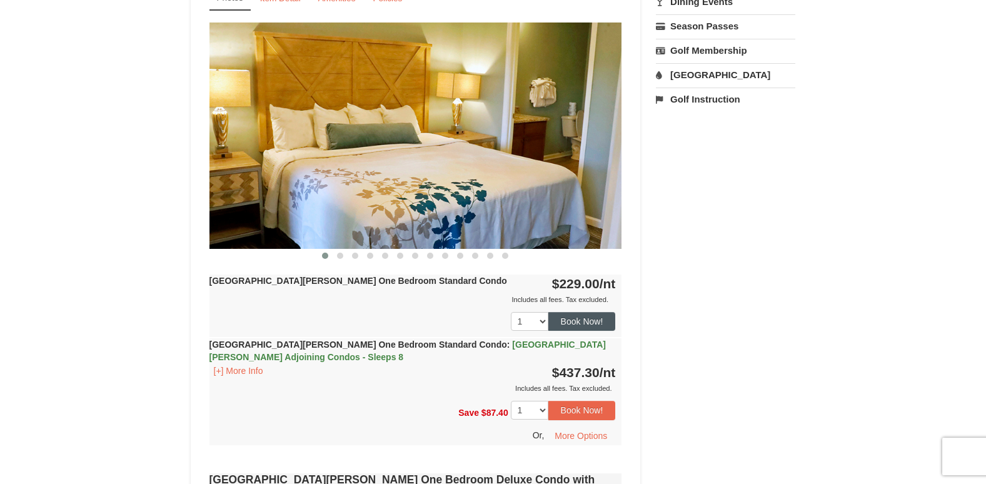  I want to click on strong: $229.00, so click(584, 283).